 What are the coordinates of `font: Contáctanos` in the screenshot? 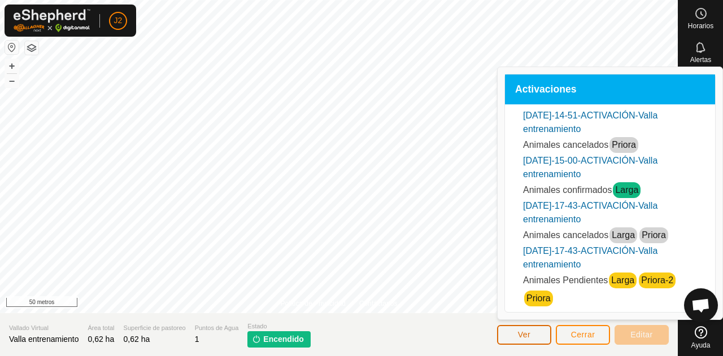 It's located at (378, 304).